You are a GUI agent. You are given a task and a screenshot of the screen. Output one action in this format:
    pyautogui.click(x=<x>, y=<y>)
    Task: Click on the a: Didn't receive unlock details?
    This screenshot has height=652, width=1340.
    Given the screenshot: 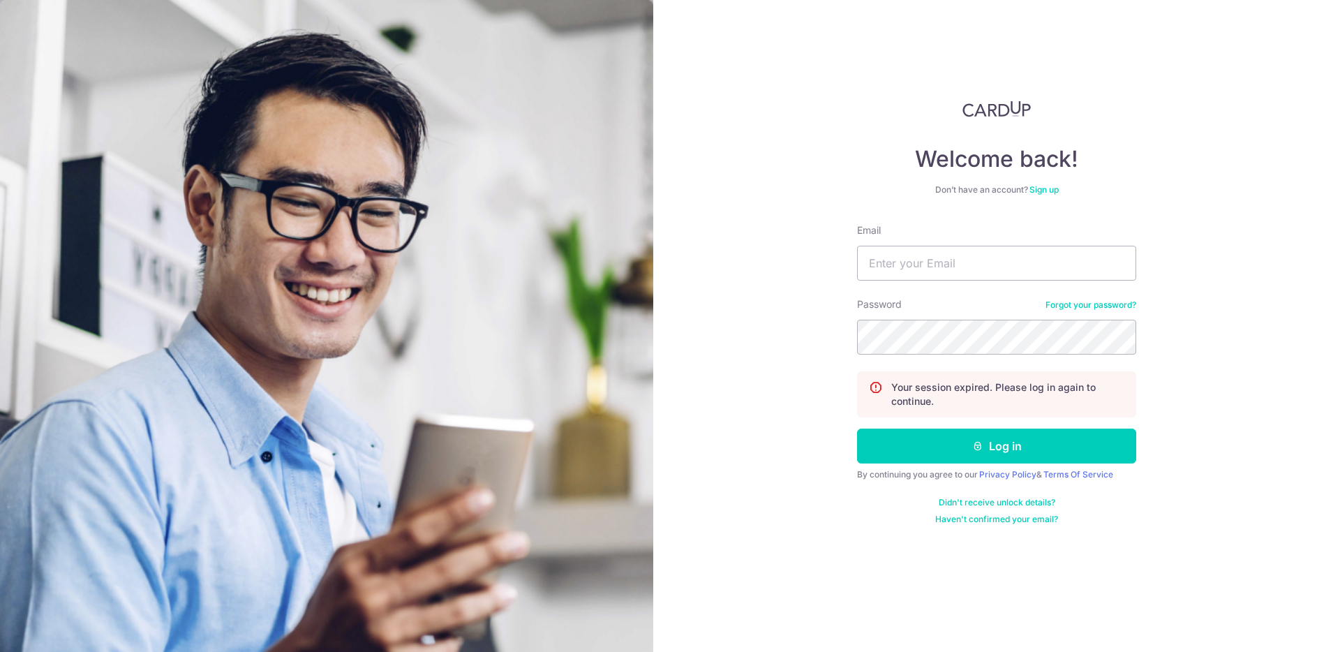 What is the action you would take?
    pyautogui.click(x=997, y=502)
    